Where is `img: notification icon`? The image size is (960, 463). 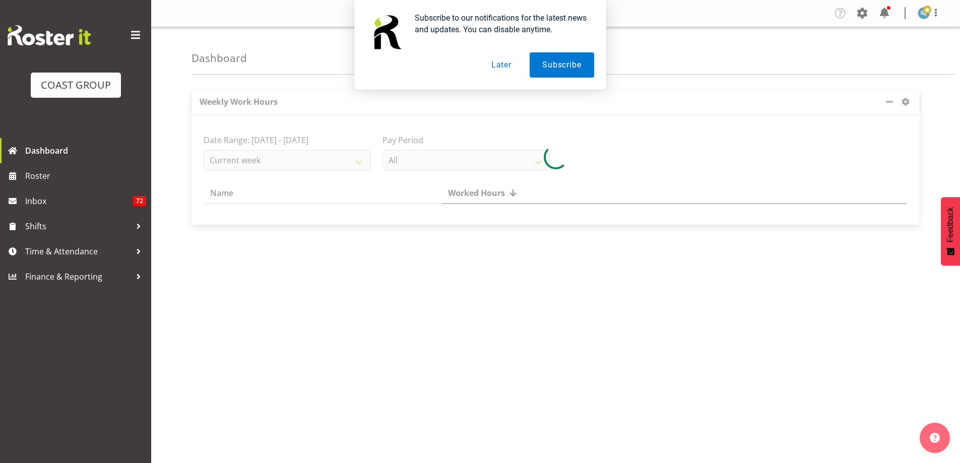
img: notification icon is located at coordinates (387, 32).